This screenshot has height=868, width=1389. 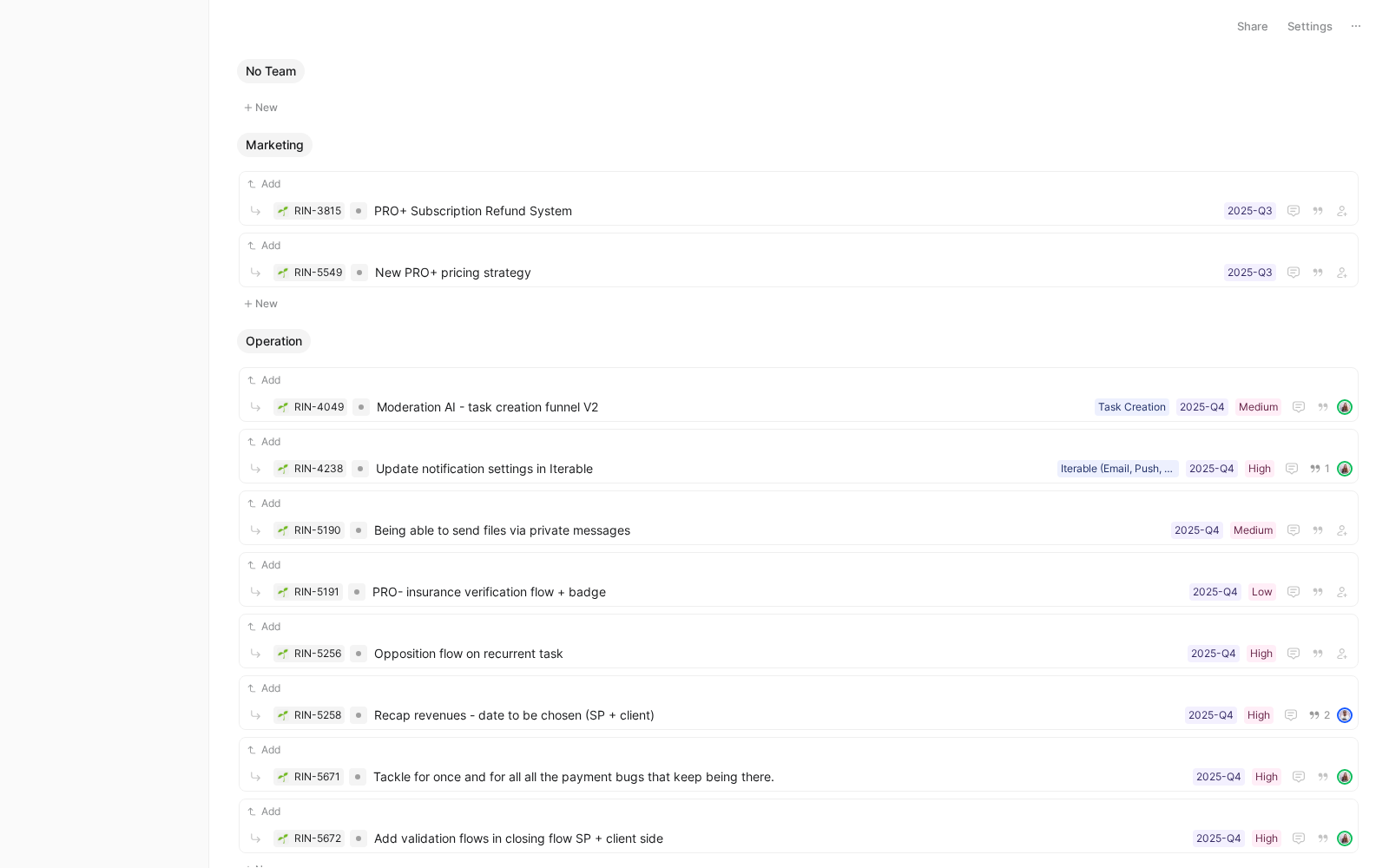 I want to click on a: Add🌱RIN-5549New PRO+ pricing strategy2025-Q3, so click(x=799, y=259).